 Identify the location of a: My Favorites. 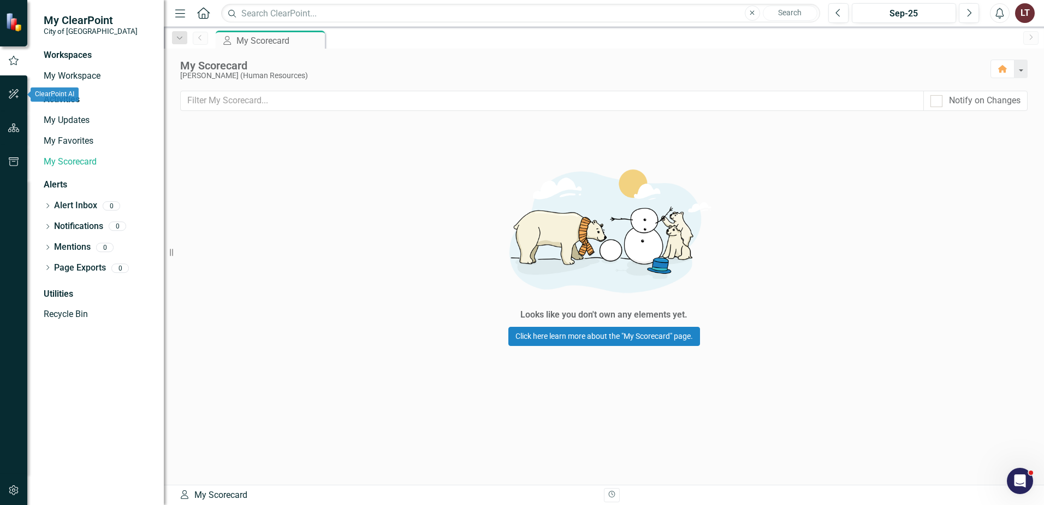
(98, 141).